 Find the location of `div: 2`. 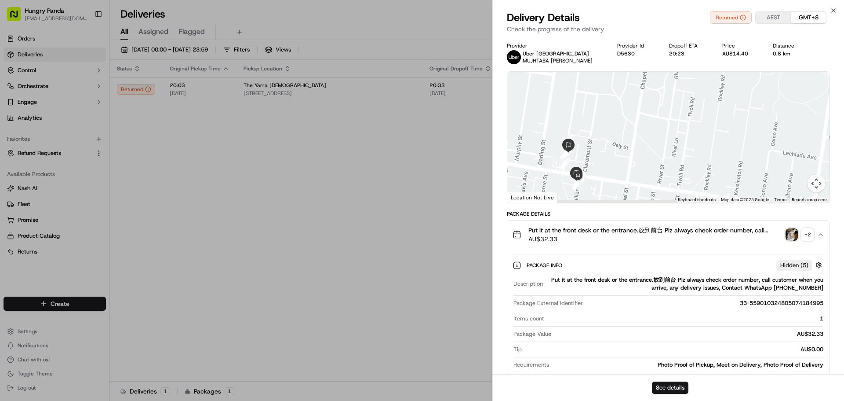

div: 2 is located at coordinates (724, 199).